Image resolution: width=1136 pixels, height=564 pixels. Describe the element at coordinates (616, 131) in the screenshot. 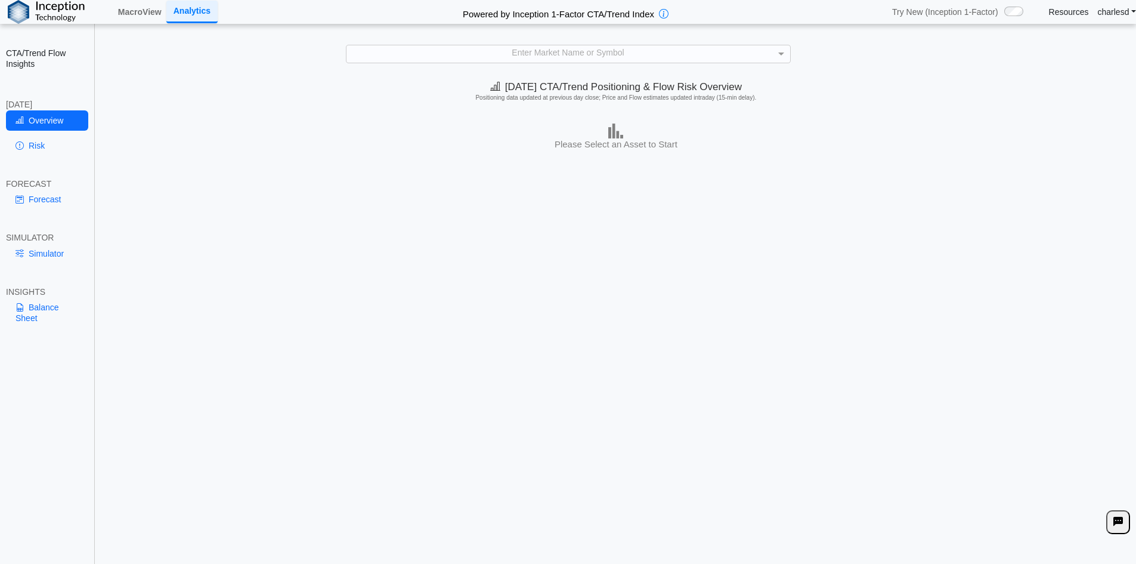

I see `img: bar-chart.png` at that location.